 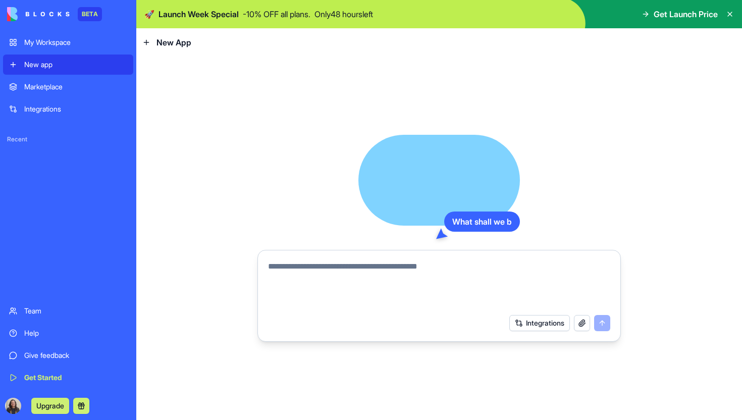 What do you see at coordinates (76, 311) in the screenshot?
I see `div: Team` at bounding box center [76, 311].